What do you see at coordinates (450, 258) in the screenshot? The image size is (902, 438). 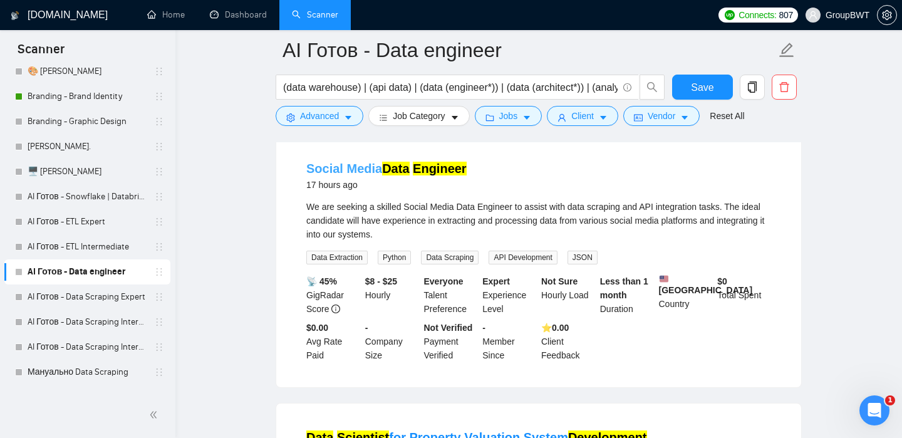 I see `span: Data Scraping` at bounding box center [450, 258].